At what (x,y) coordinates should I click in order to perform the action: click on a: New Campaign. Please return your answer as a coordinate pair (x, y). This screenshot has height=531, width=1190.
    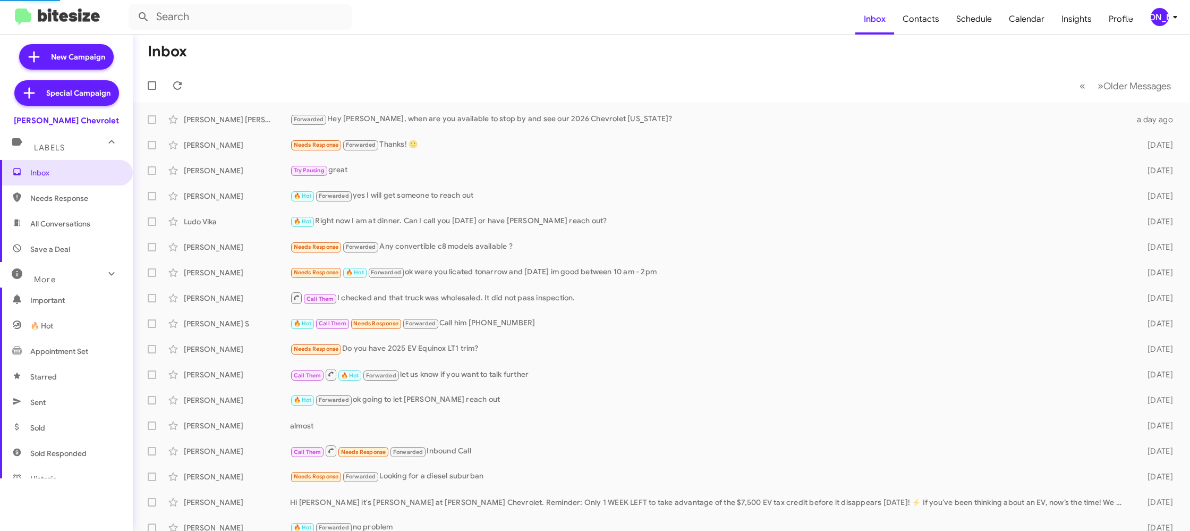
    Looking at the image, I should click on (66, 57).